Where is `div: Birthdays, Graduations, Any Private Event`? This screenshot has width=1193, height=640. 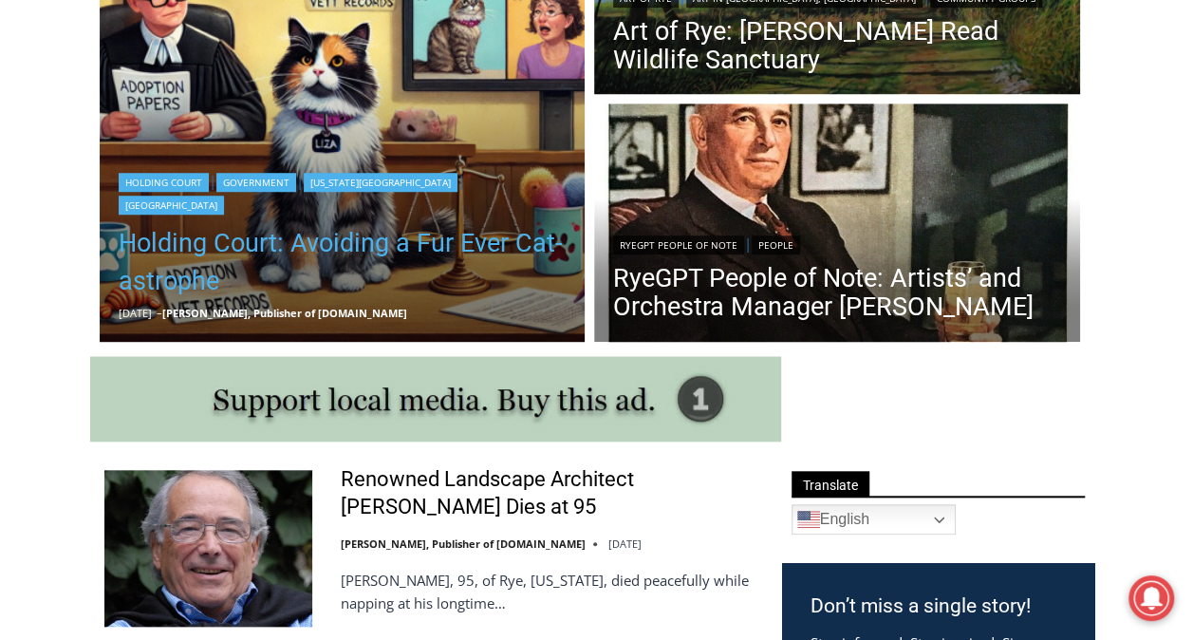
div: Birthdays, Graduations, Any Private Event is located at coordinates (296, 43).